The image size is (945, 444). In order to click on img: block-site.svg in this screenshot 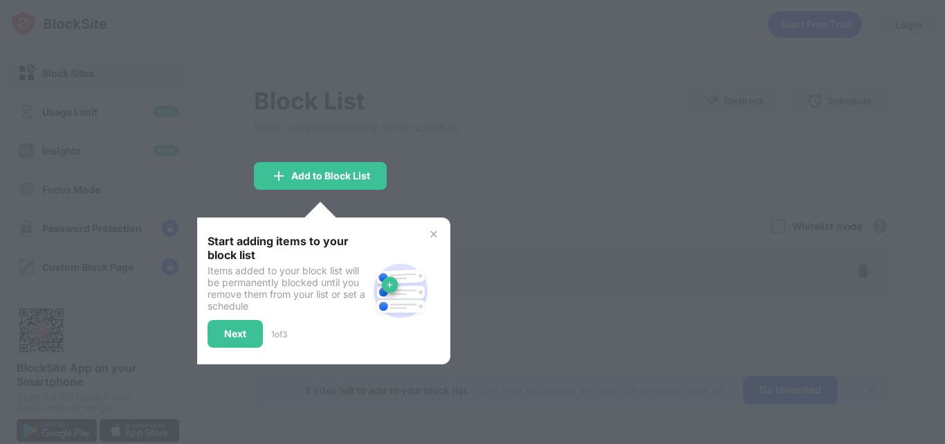, I will do `click(401, 291)`.